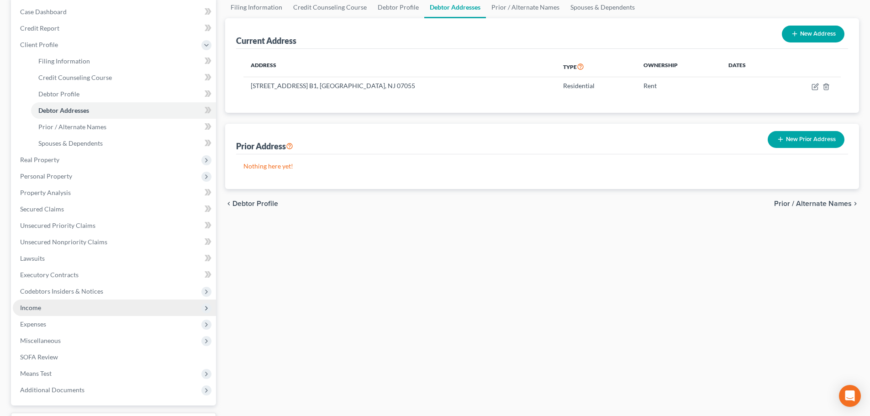 This screenshot has height=416, width=870. Describe the element at coordinates (542, 166) in the screenshot. I see `p: Nothing here yet!` at that location.